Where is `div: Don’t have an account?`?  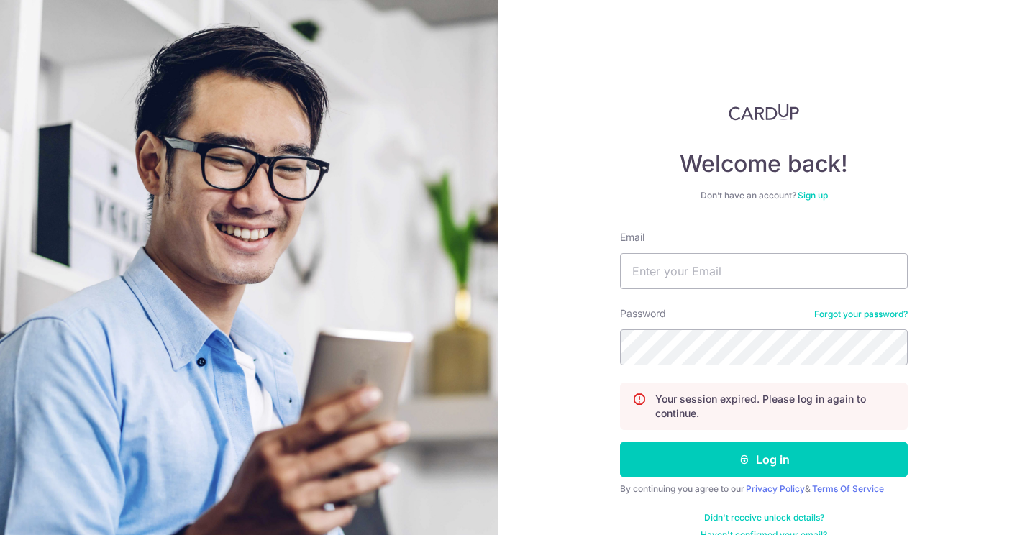 div: Don’t have an account? is located at coordinates (764, 196).